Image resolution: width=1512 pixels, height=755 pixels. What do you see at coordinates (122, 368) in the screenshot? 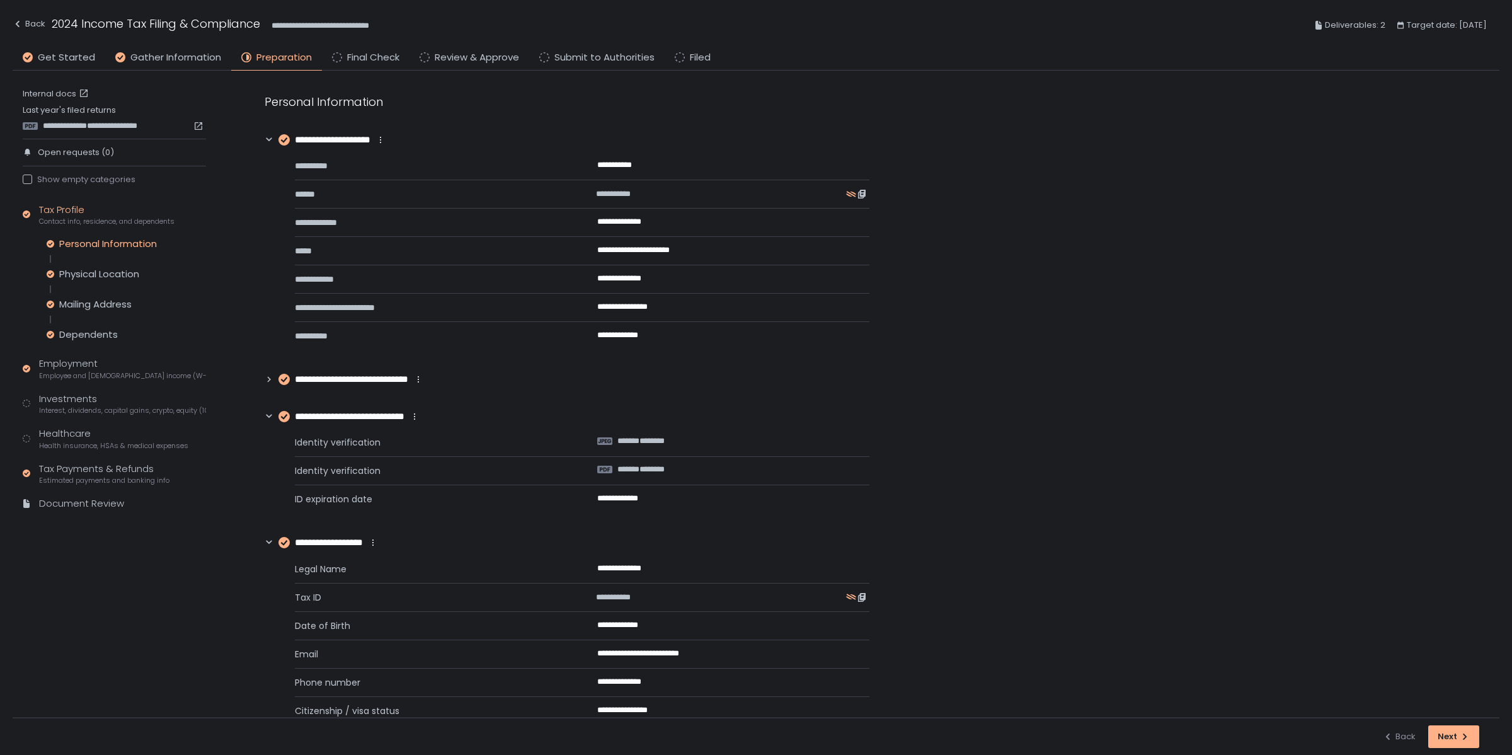
I see `div: Employment` at bounding box center [122, 368].